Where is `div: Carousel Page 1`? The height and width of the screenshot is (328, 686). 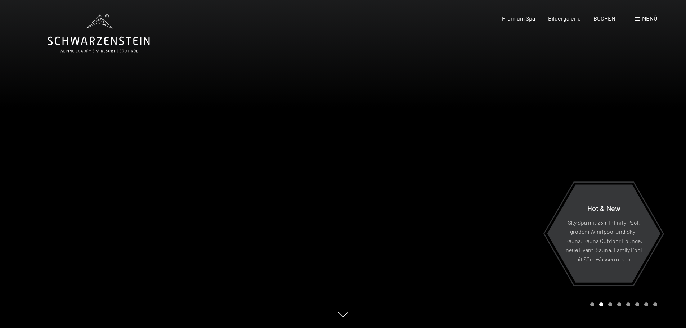
div: Carousel Page 1 is located at coordinates (592, 304).